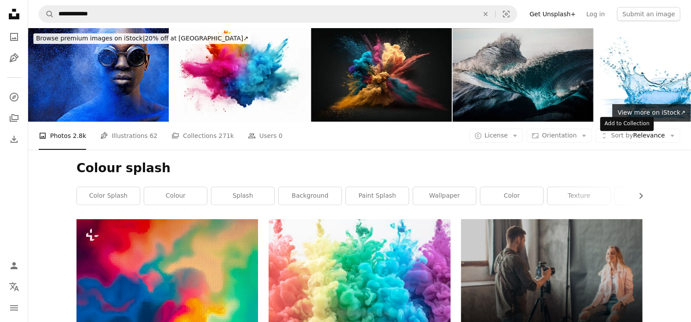 This screenshot has height=322, width=691. What do you see at coordinates (278, 14) in the screenshot?
I see `form: Find visuals sitewide` at bounding box center [278, 14].